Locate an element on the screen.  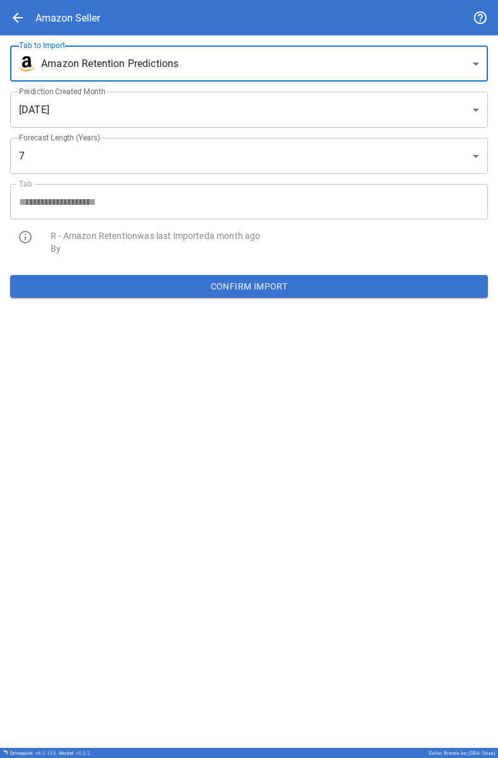
span: v 6.0.105 is located at coordinates (46, 753).